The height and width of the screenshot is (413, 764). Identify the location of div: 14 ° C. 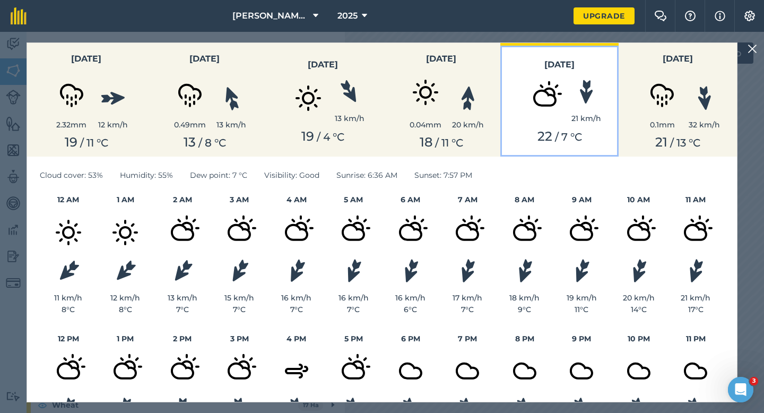
(639, 309).